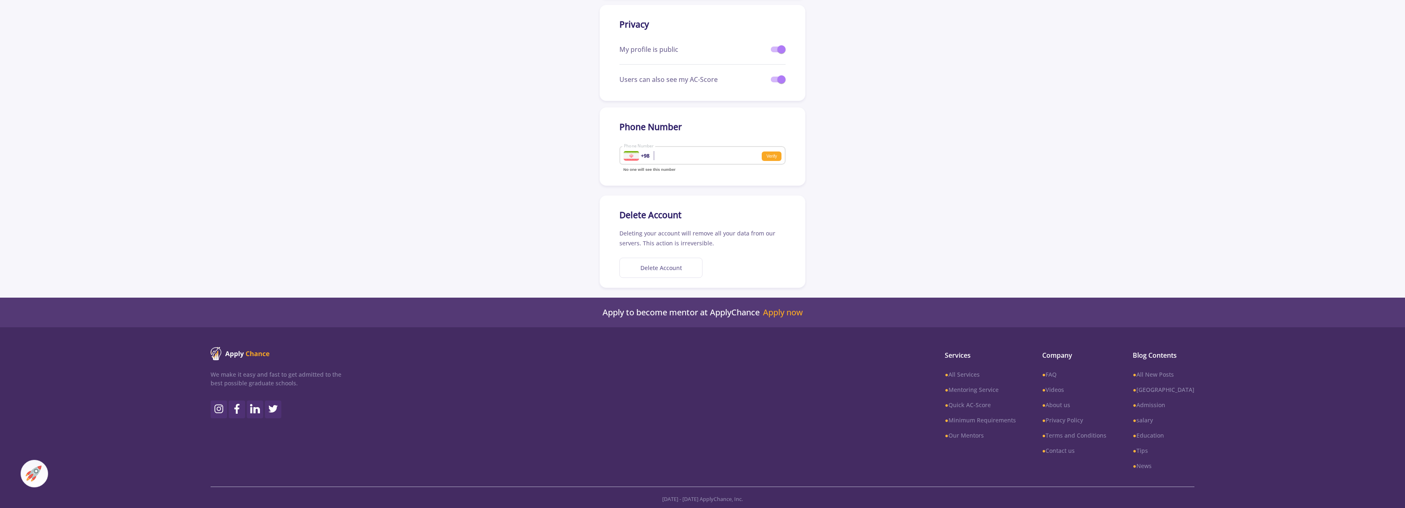  What do you see at coordinates (980, 355) in the screenshot?
I see `span: Services` at bounding box center [980, 355].